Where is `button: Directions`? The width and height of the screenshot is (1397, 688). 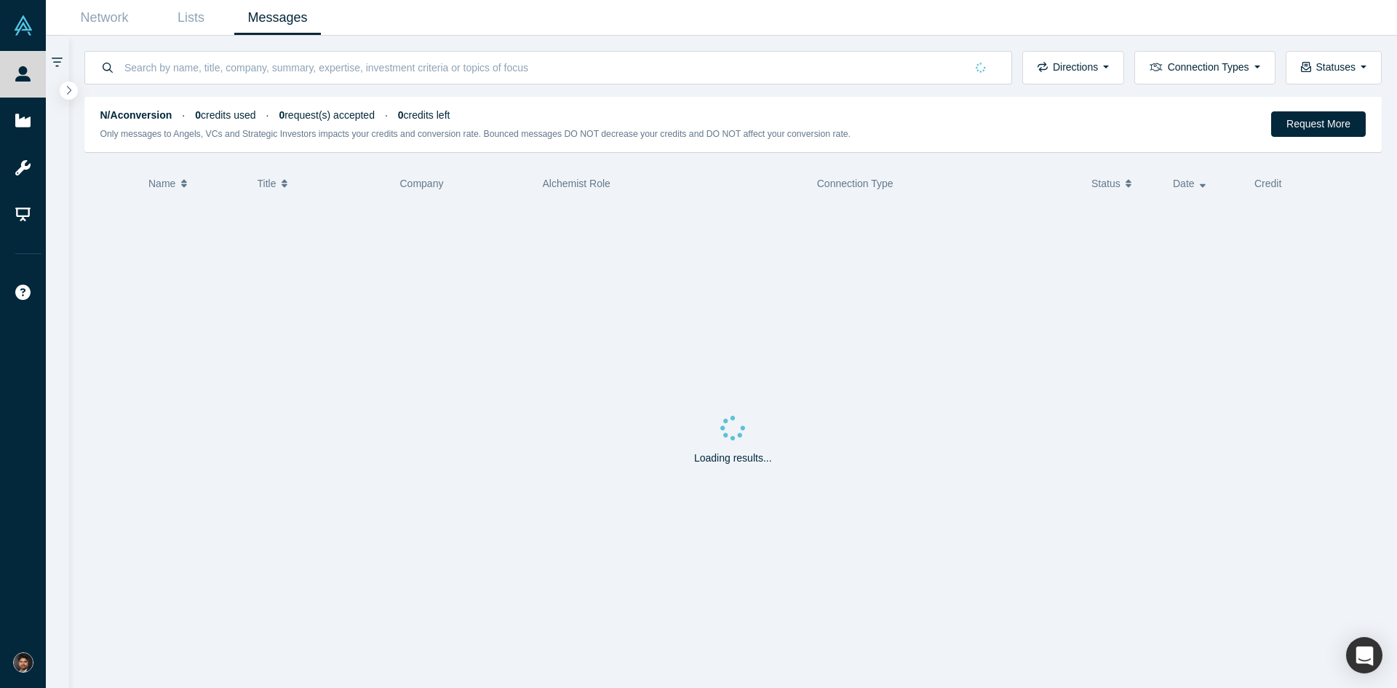
button: Directions is located at coordinates (1073, 68).